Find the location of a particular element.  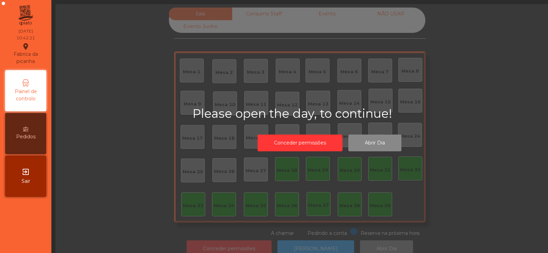

div: 10:42:21 is located at coordinates (26, 38).